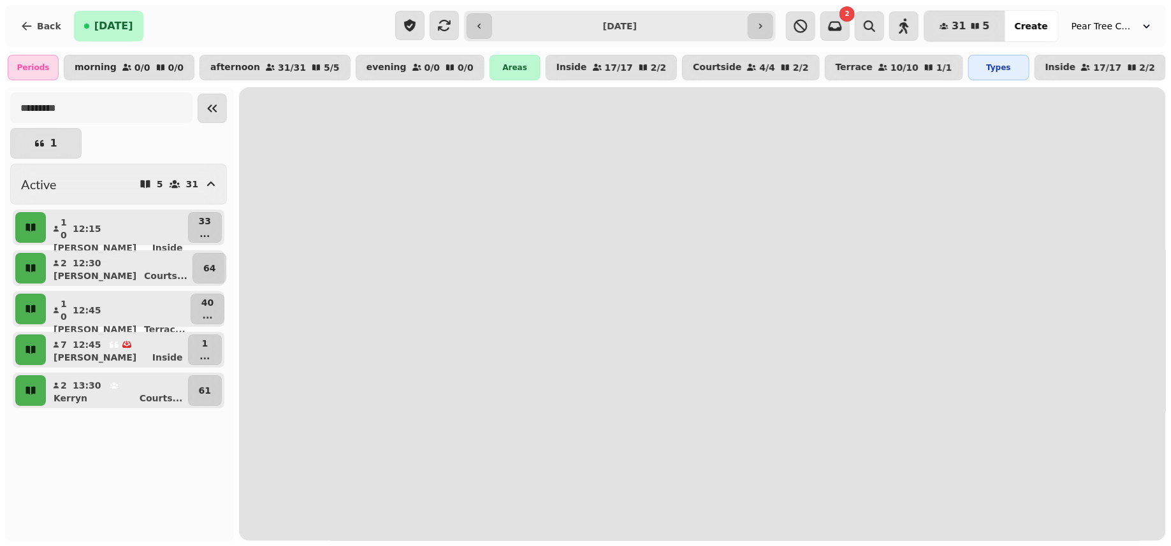  What do you see at coordinates (332, 68) in the screenshot?
I see `p: 5 / 5` at bounding box center [332, 68].